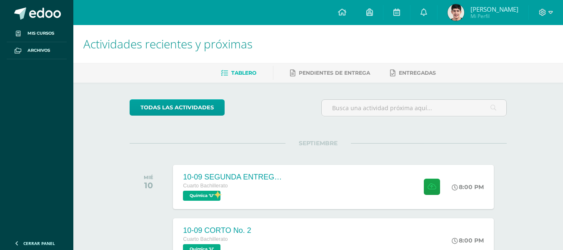  What do you see at coordinates (41, 33) in the screenshot?
I see `span: Mis cursos` at bounding box center [41, 33].